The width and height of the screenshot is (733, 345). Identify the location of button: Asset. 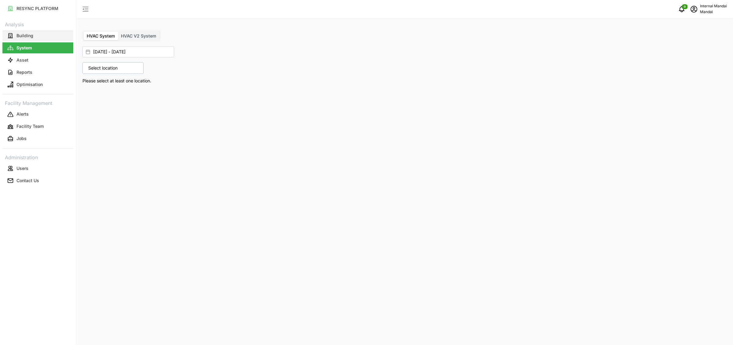
(38, 60).